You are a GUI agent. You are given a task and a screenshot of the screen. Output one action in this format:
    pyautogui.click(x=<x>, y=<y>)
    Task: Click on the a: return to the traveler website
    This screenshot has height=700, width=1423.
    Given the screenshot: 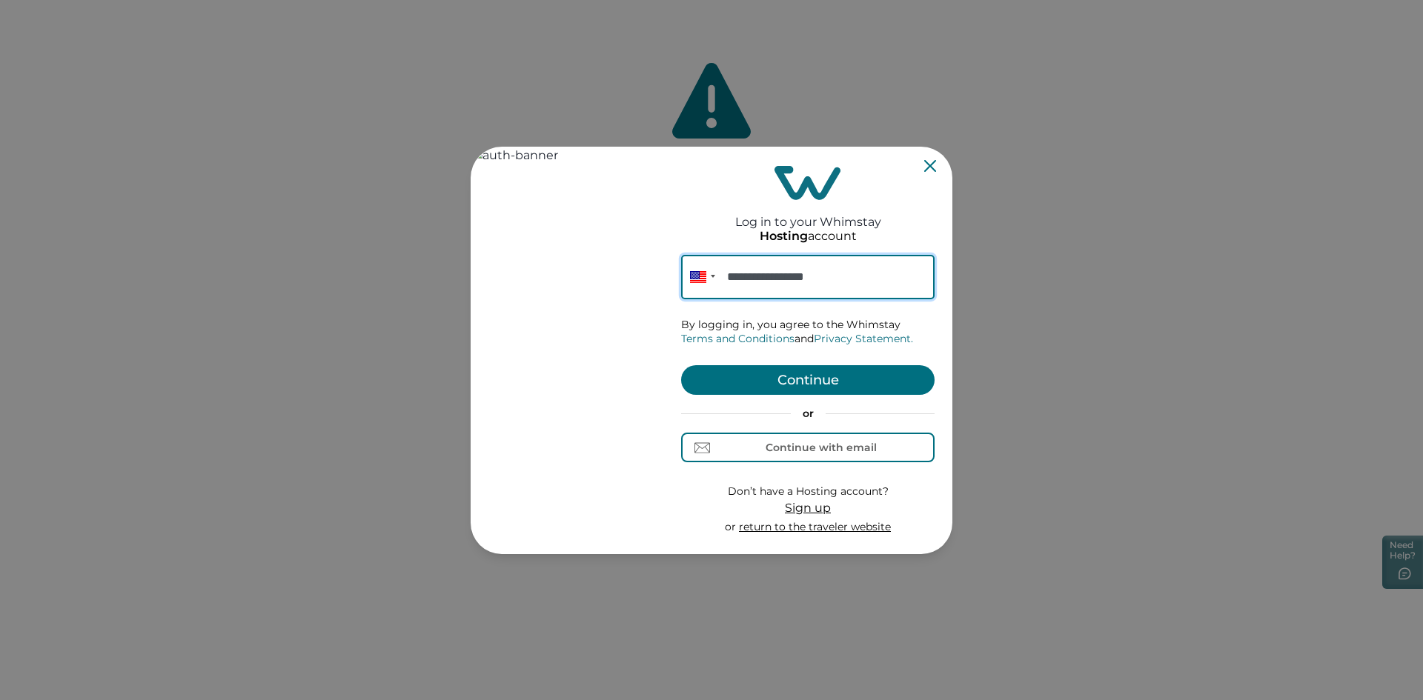 What is the action you would take?
    pyautogui.click(x=814, y=527)
    